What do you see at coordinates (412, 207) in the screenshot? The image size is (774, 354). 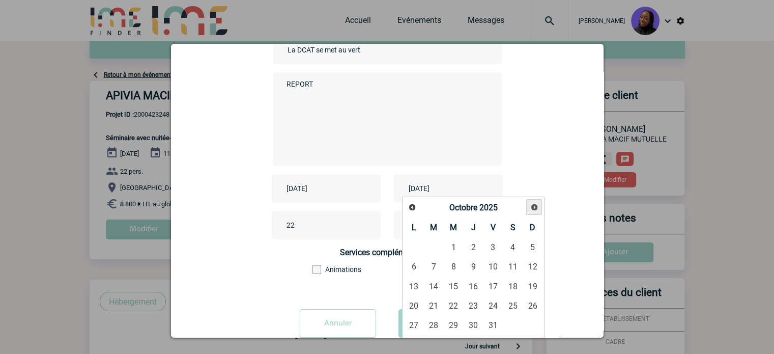 I see `span: Précédent` at bounding box center [412, 207].